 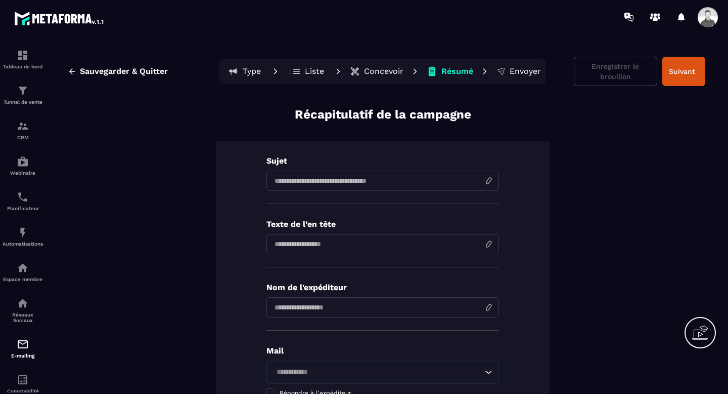 What do you see at coordinates (684, 71) in the screenshot?
I see `button: Suivant` at bounding box center [684, 71].